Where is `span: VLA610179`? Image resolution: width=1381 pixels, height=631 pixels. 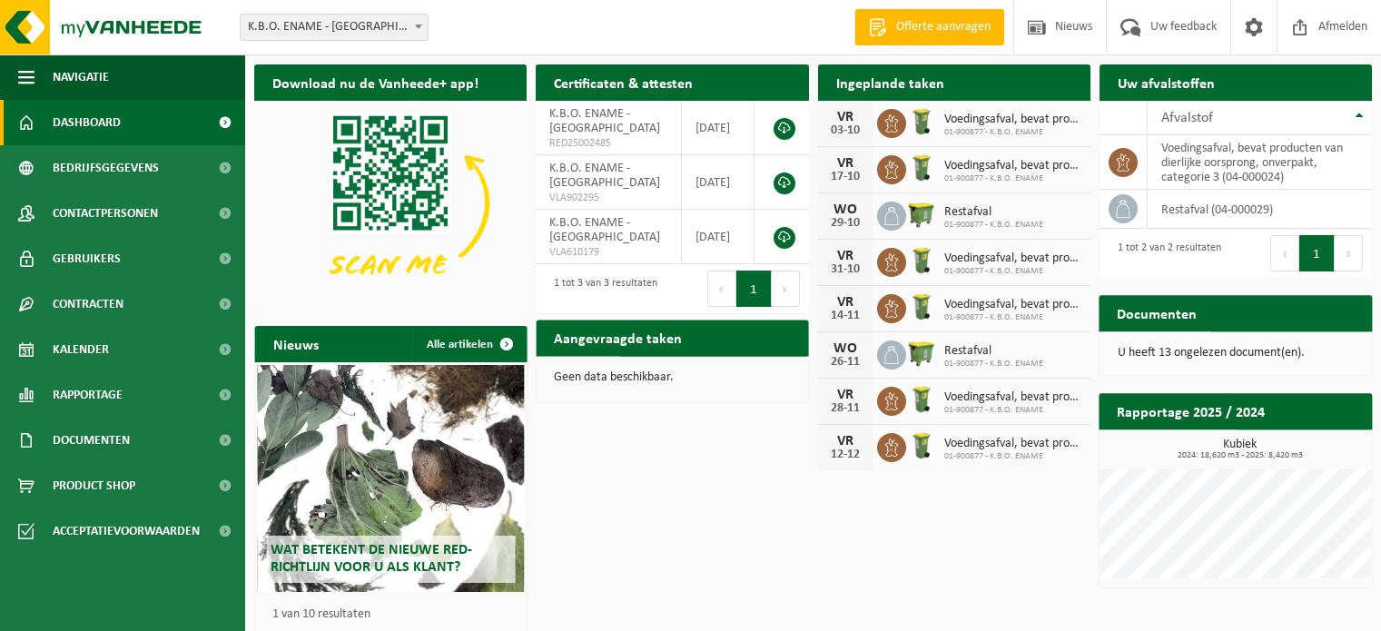 span: VLA610179 is located at coordinates (608, 252).